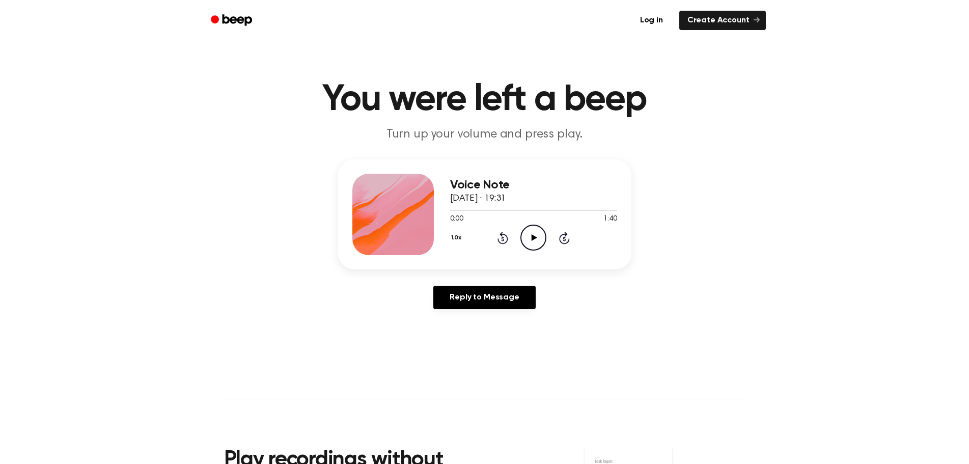 The height and width of the screenshot is (464, 969). I want to click on span: 1:40, so click(610, 219).